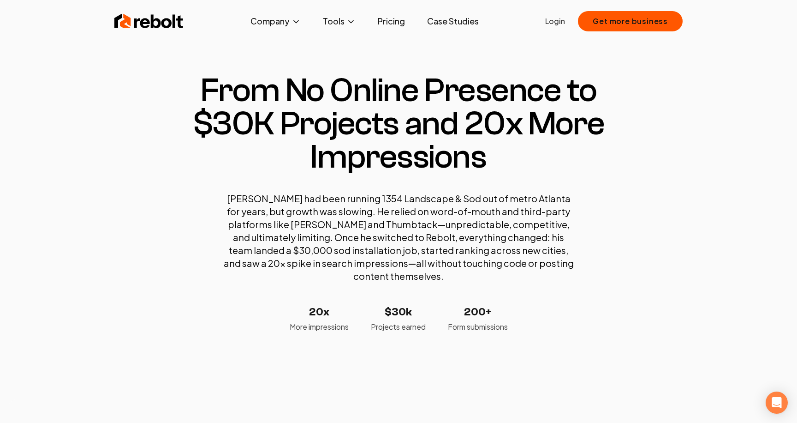  I want to click on img: Rebolt Logo, so click(149, 21).